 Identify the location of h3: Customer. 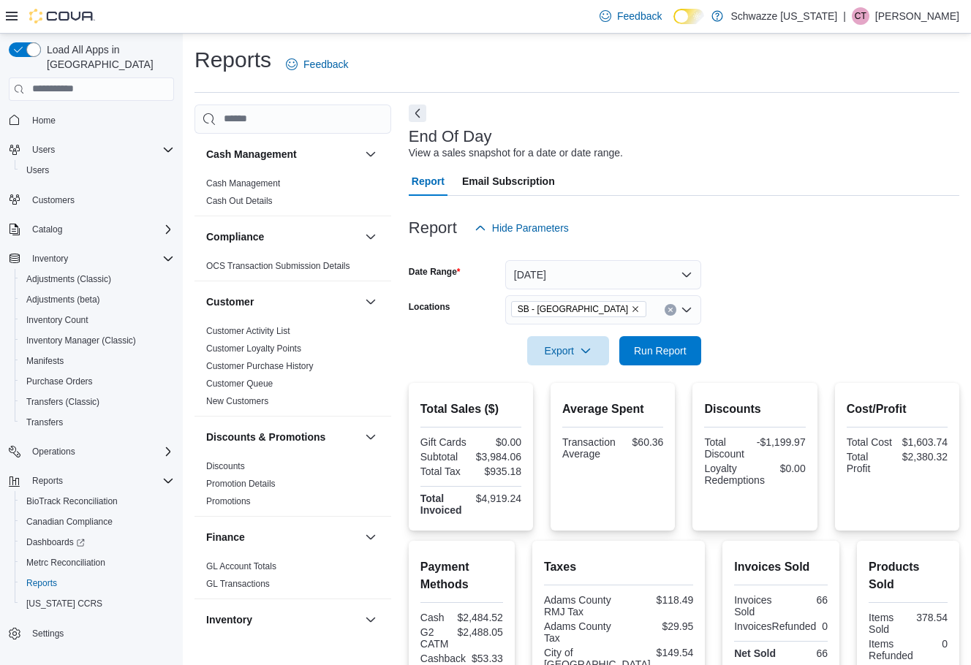
(229, 302).